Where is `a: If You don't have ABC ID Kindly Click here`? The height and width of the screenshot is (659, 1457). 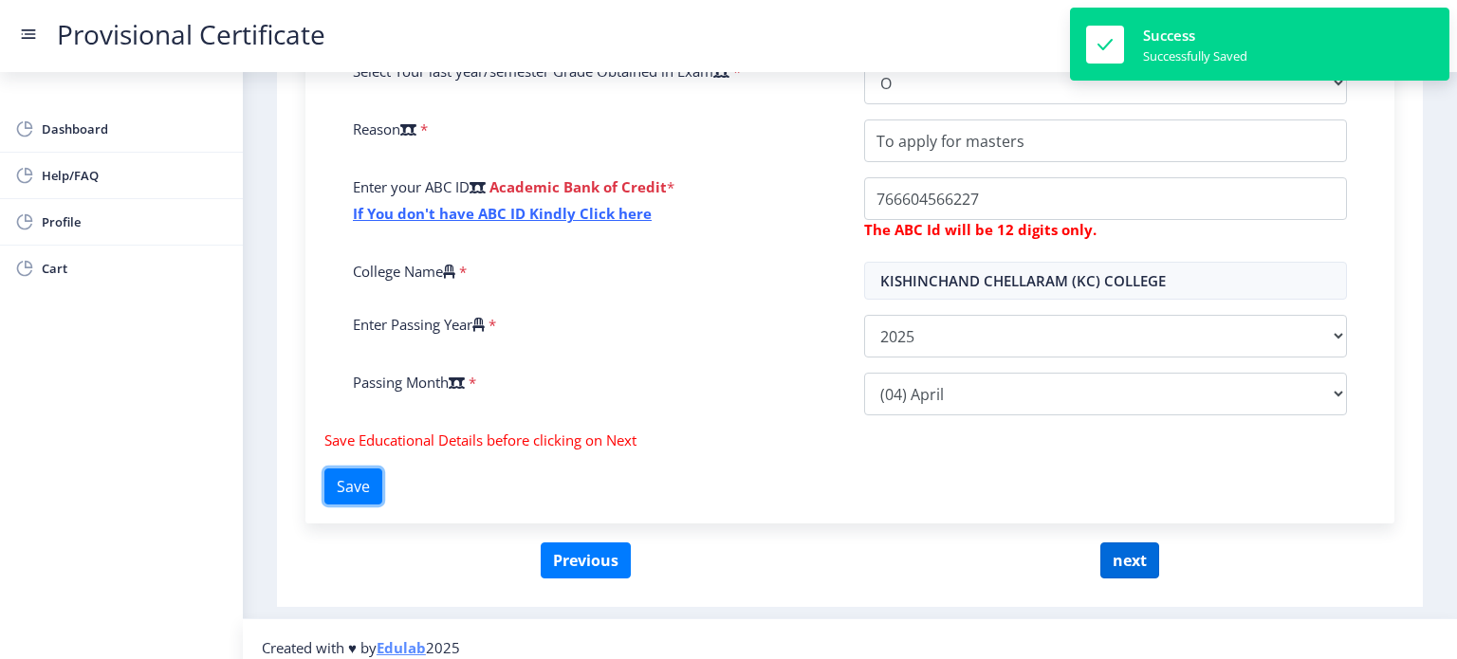 a: If You don't have ABC ID Kindly Click here is located at coordinates (502, 213).